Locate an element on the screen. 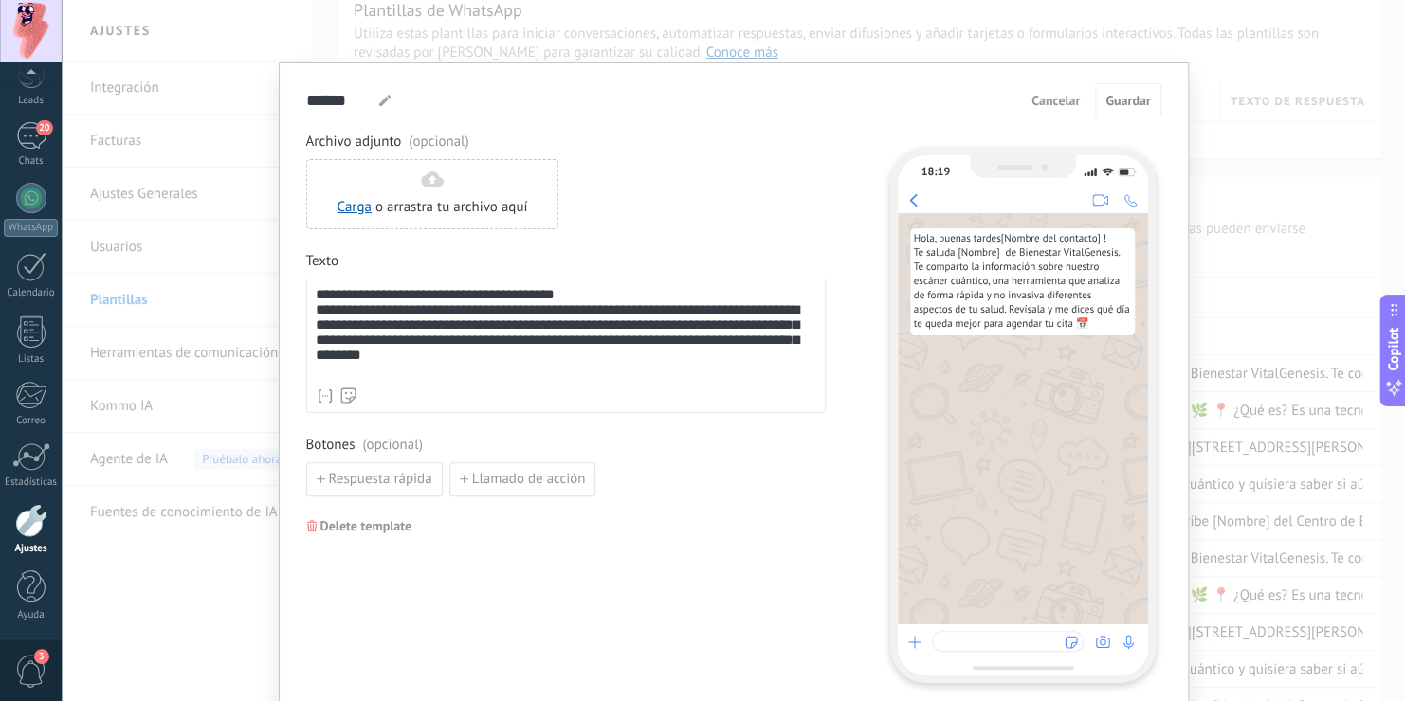  div: Calendario is located at coordinates (31, 293).